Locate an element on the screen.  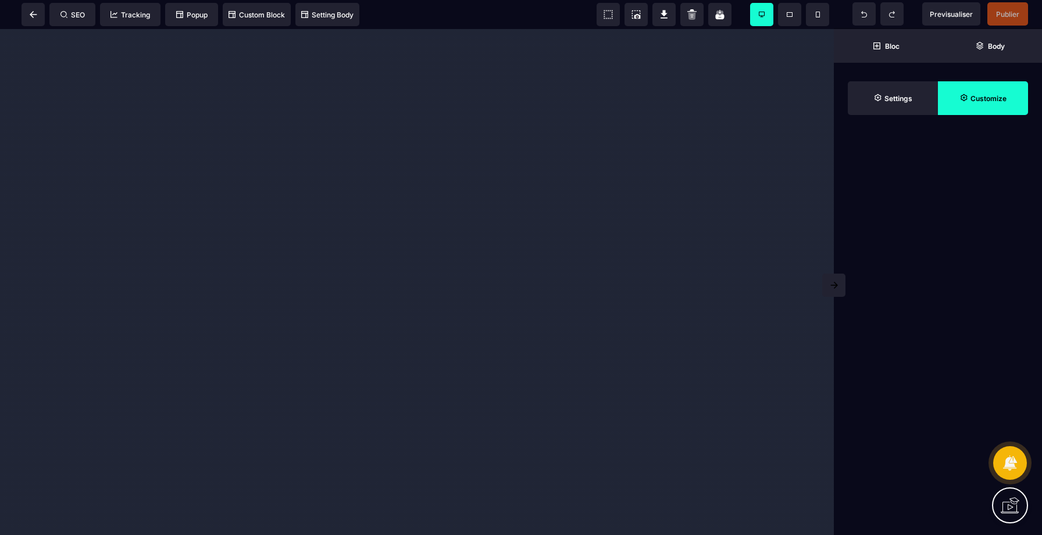
span: SEO is located at coordinates (73, 15).